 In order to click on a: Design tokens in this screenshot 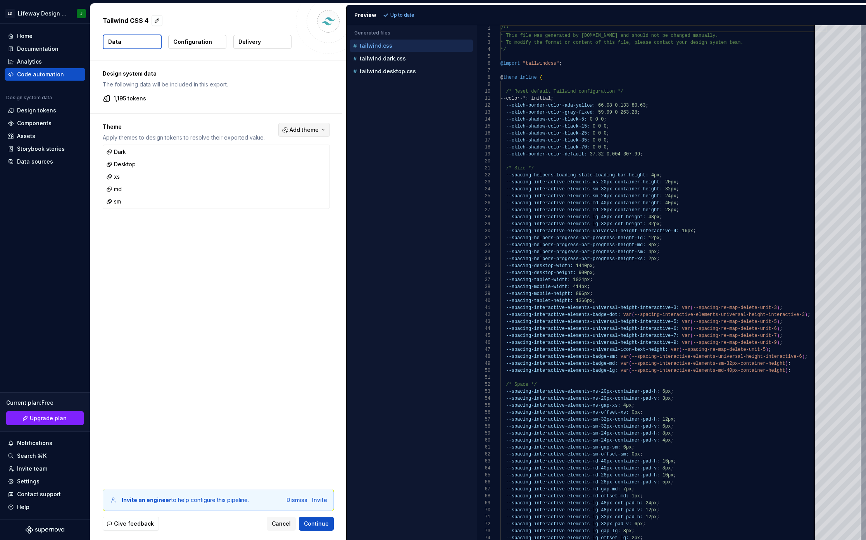, I will do `click(45, 111)`.